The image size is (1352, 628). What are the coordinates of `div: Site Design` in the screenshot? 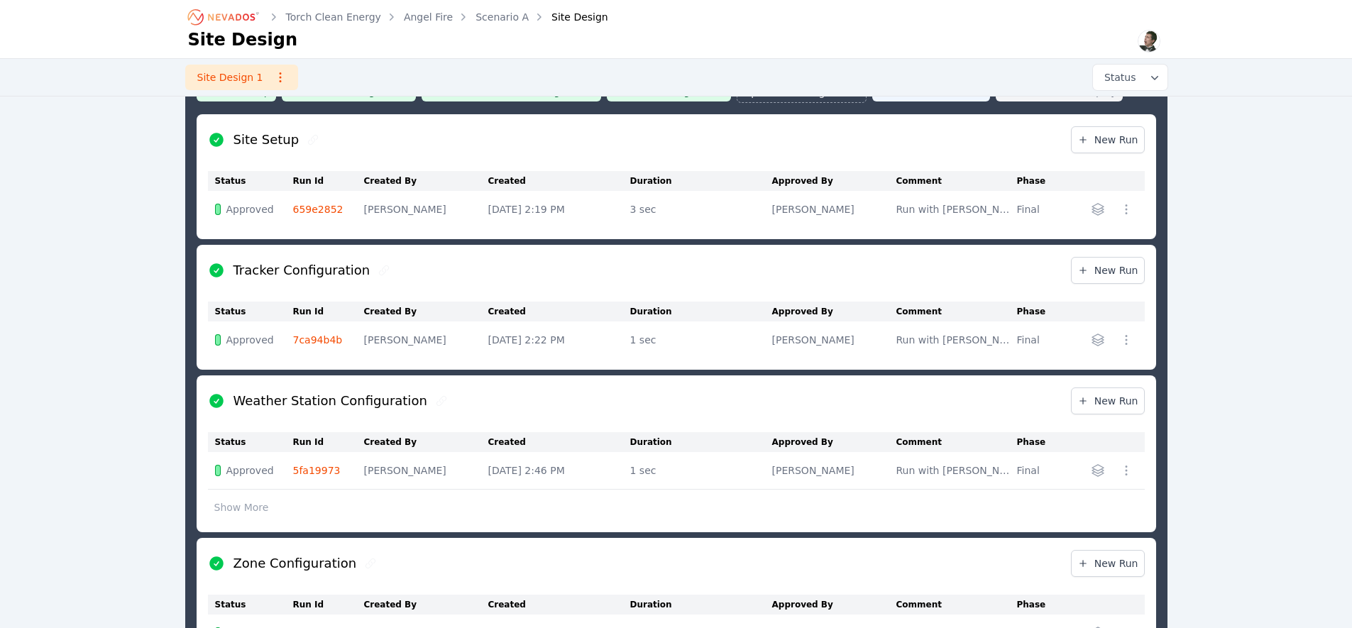 It's located at (570, 17).